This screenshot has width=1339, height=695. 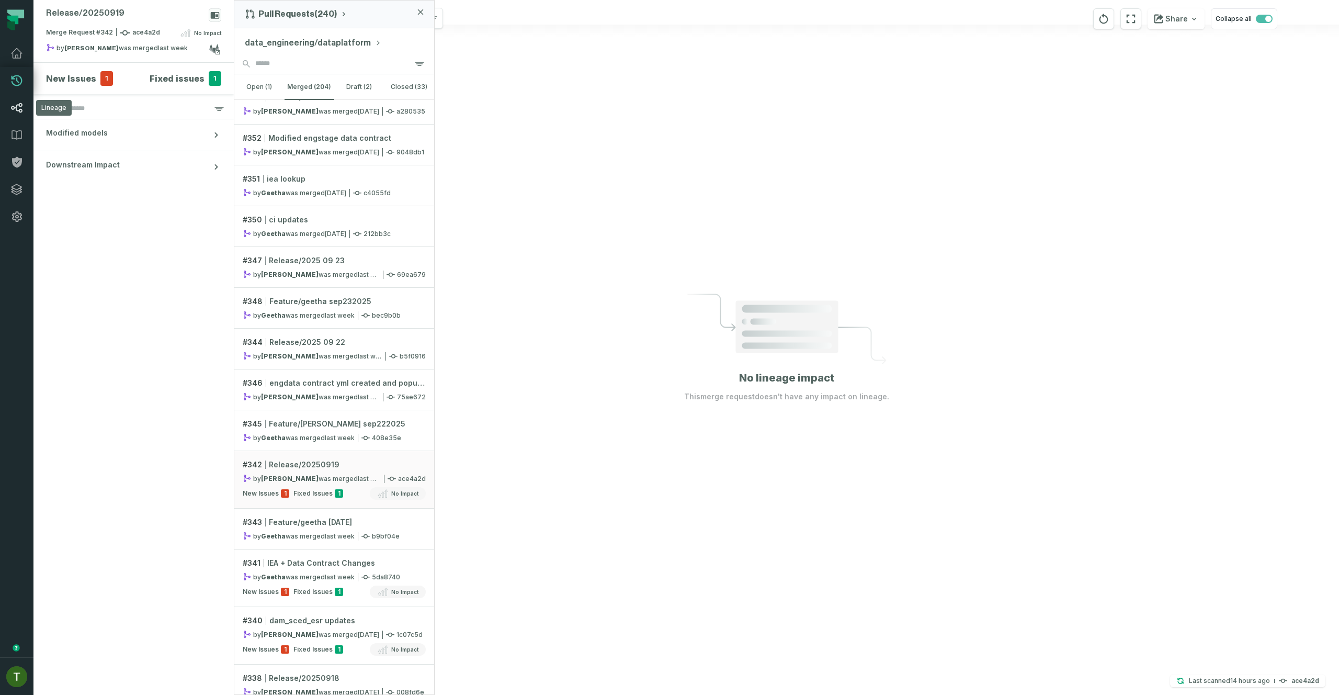 What do you see at coordinates (304, 678) in the screenshot?
I see `span: Release/20250918` at bounding box center [304, 678].